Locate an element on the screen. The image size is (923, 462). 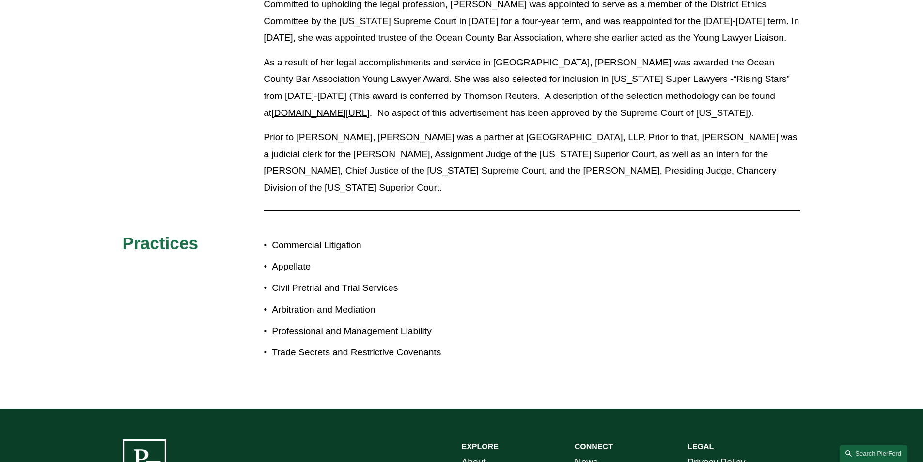
strong: CONNECT is located at coordinates (594, 446).